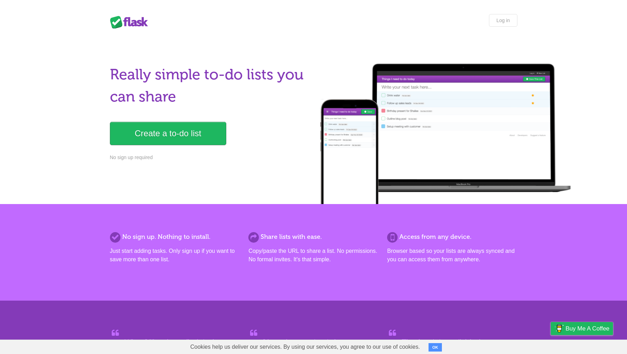 This screenshot has width=627, height=354. What do you see at coordinates (314, 237) in the screenshot?
I see `h2: Share lists with ease.` at bounding box center [314, 237].